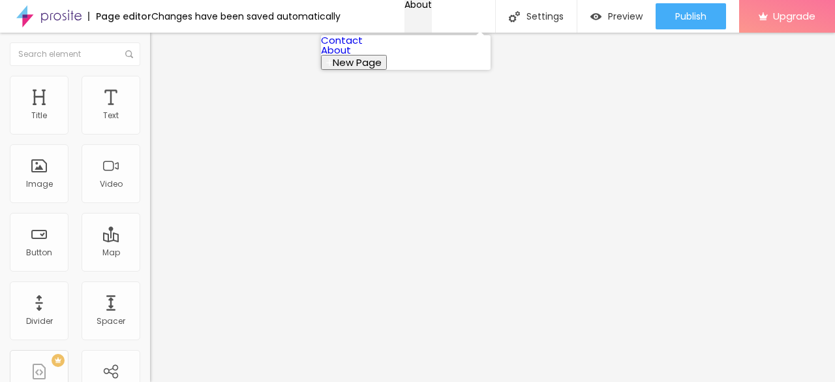  I want to click on div: Spacer, so click(111, 321).